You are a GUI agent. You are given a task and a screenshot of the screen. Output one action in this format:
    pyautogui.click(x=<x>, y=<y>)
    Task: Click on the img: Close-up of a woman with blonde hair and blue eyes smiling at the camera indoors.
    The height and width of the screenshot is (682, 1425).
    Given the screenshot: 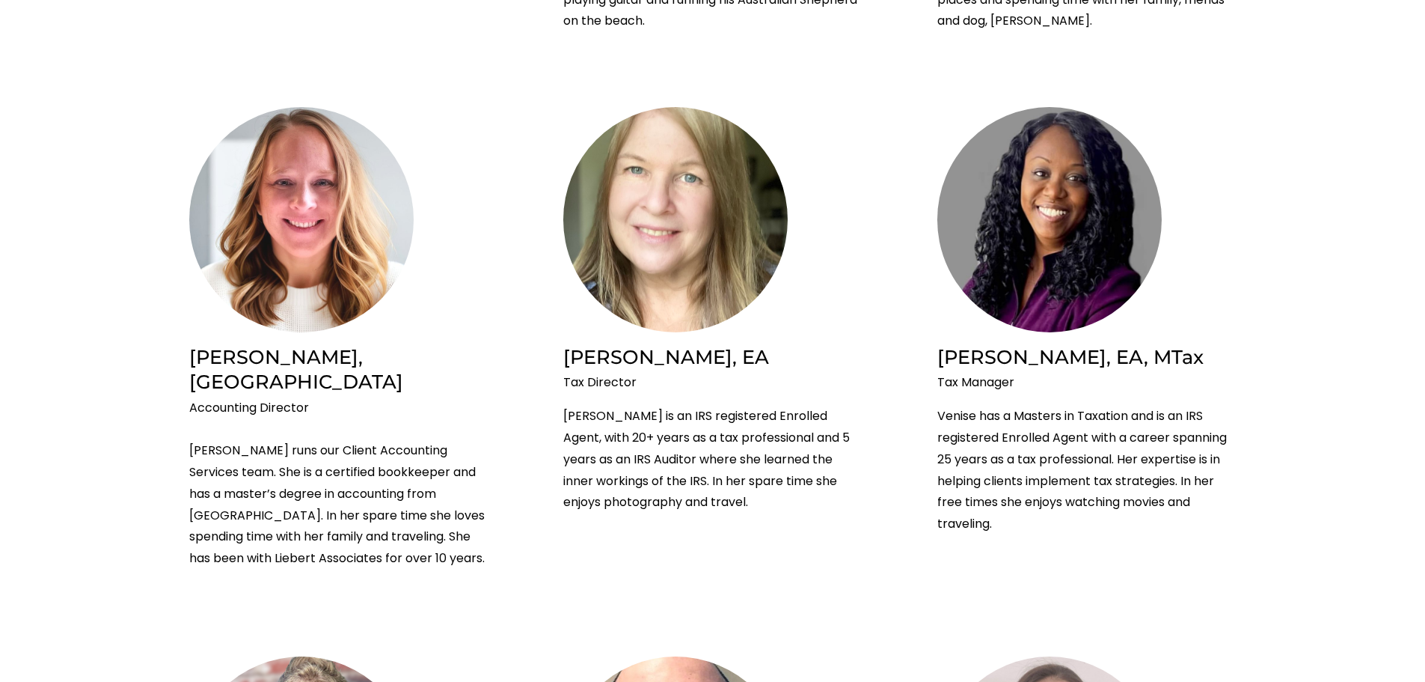 What is the action you would take?
    pyautogui.click(x=676, y=219)
    